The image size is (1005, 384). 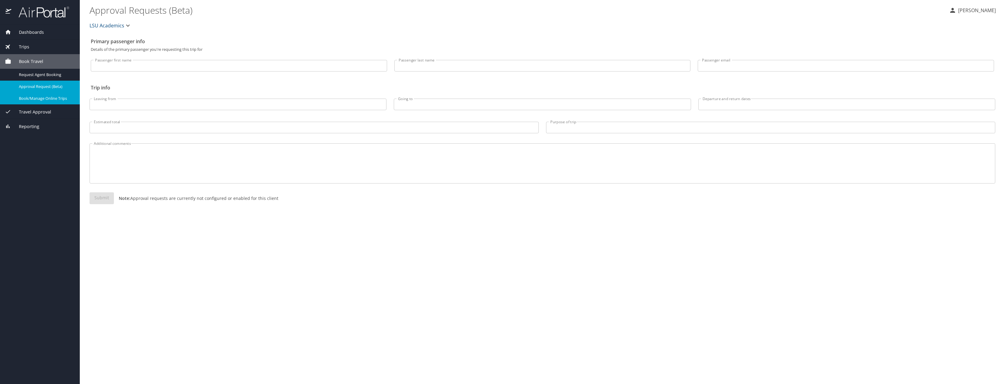 What do you see at coordinates (517, 10) in the screenshot?
I see `h1: Approval Requests (Beta)` at bounding box center [517, 10].